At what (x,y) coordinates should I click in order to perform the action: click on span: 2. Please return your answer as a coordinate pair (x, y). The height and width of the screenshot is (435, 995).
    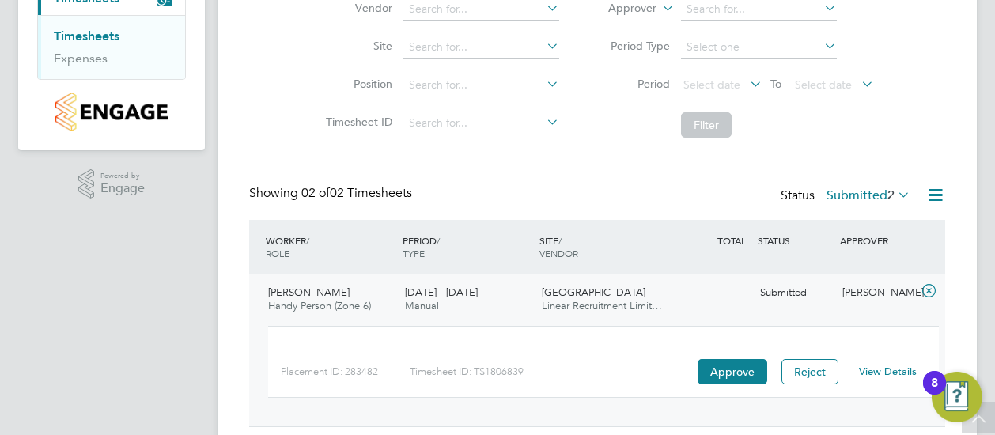
    Looking at the image, I should click on (891, 195).